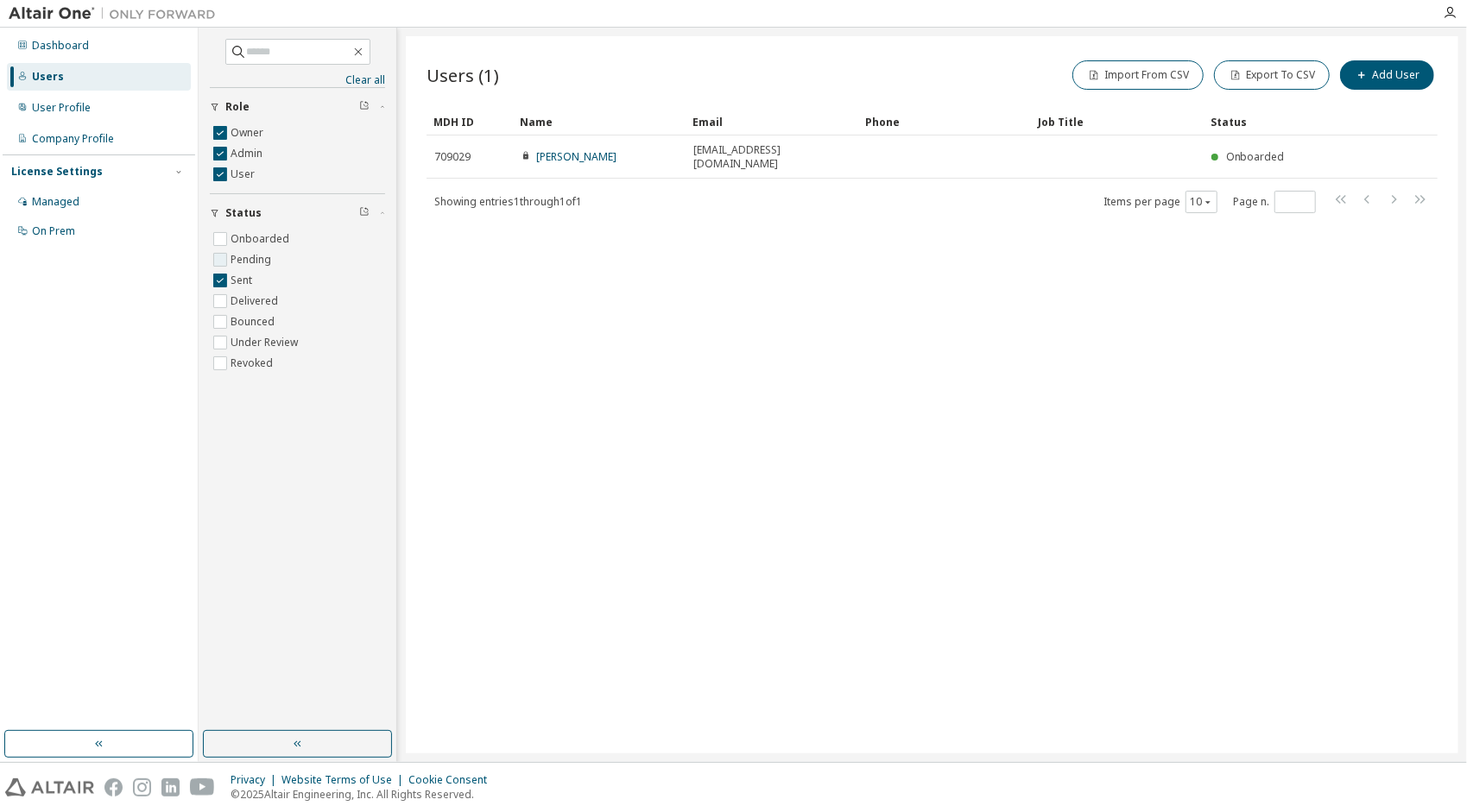 The width and height of the screenshot is (1467, 812). I want to click on img: instagram.svg, so click(141, 788).